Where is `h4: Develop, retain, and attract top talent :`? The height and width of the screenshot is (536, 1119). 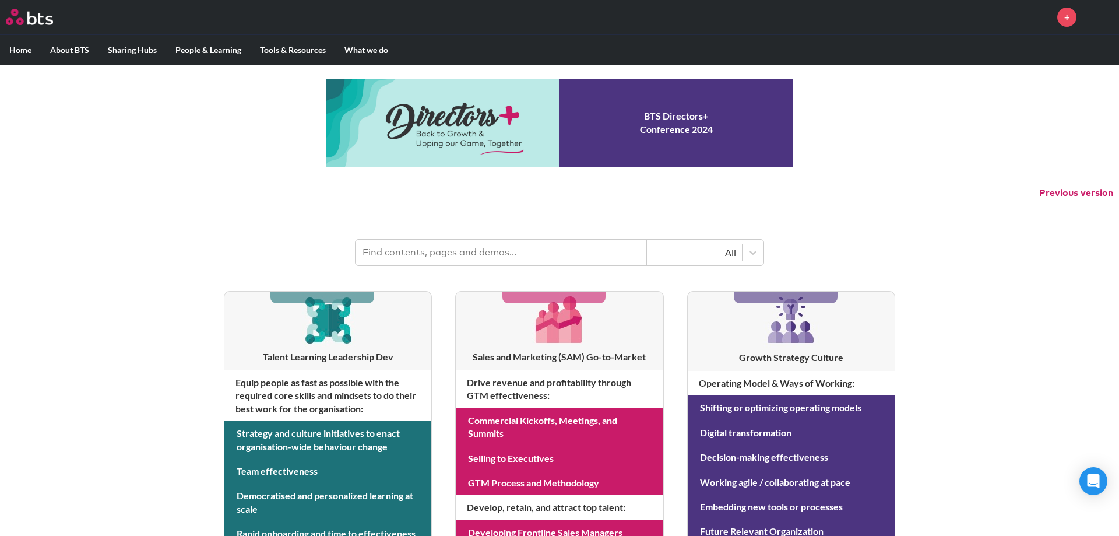
h4: Develop, retain, and attract top talent : is located at coordinates (559, 507).